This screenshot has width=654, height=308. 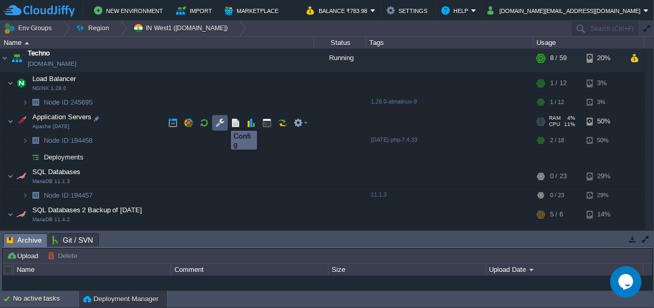 What do you see at coordinates (554, 126) in the screenshot?
I see `span: CPU` at bounding box center [554, 126].